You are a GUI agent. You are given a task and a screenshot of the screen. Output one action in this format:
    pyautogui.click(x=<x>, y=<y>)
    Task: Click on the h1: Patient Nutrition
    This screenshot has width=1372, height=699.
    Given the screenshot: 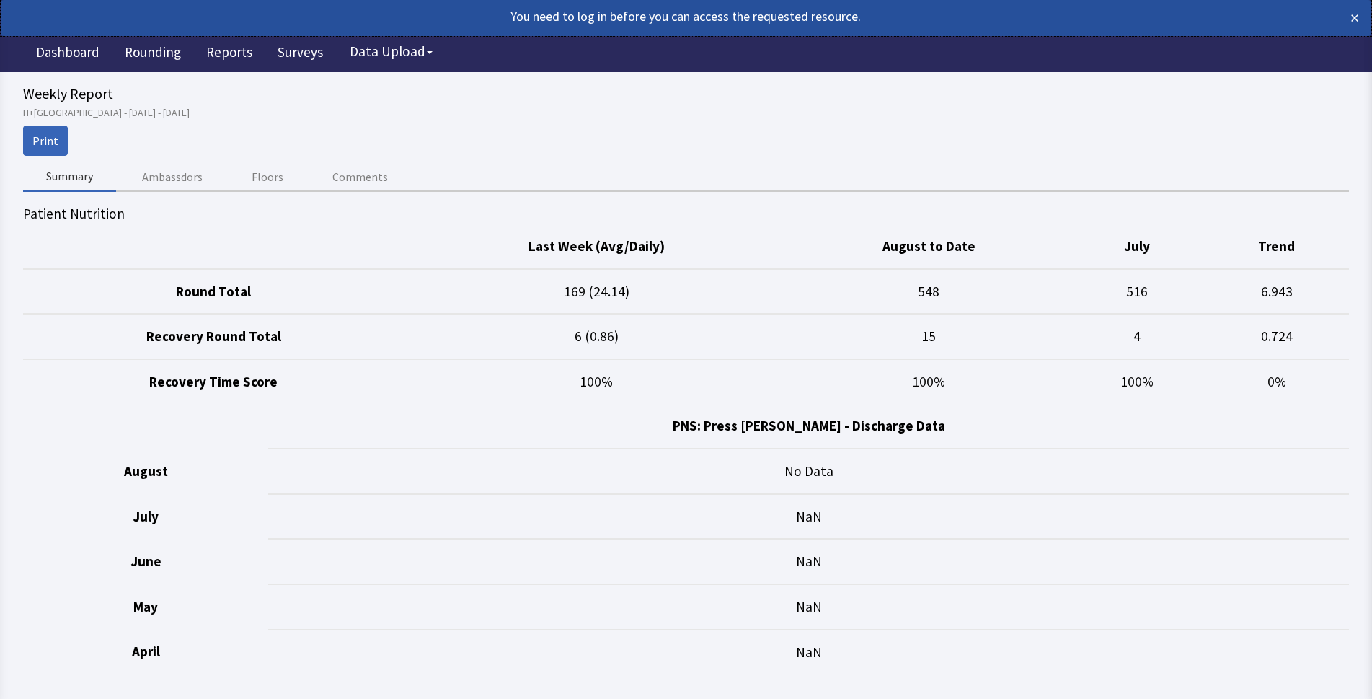 What is the action you would take?
    pyautogui.click(x=686, y=213)
    